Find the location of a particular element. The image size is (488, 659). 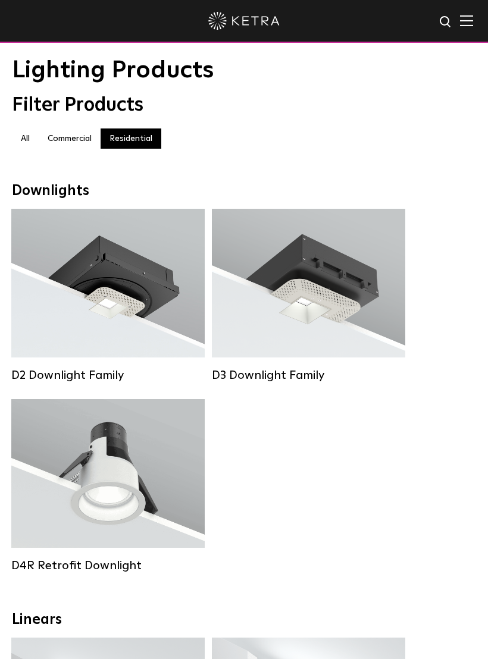

div: Downlights is located at coordinates (244, 191).